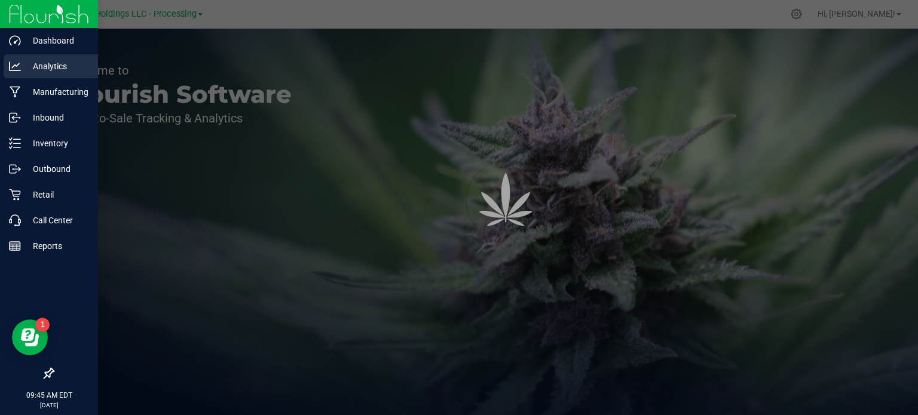  What do you see at coordinates (15, 195) in the screenshot?
I see `inline-svg: Retail` at bounding box center [15, 195].